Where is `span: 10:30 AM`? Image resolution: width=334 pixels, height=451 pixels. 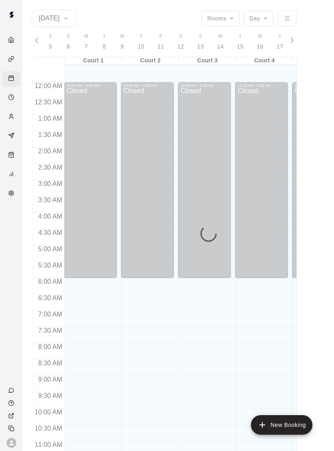
span: 10:30 AM is located at coordinates (48, 428).